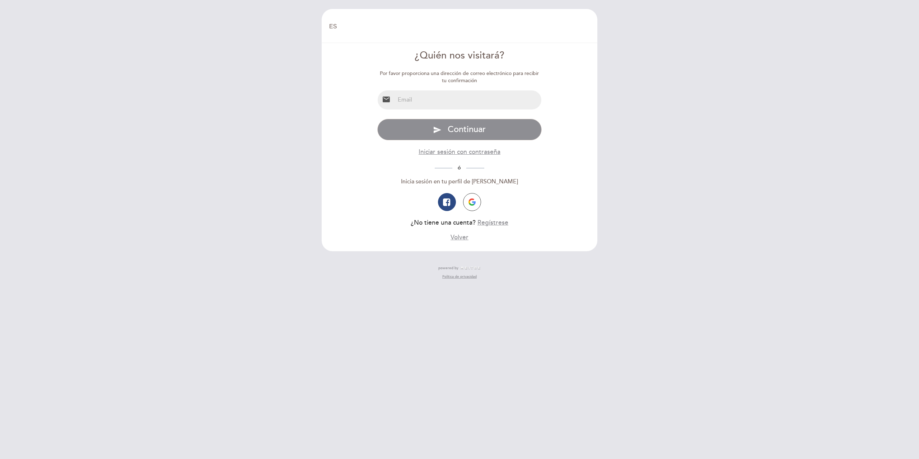  I want to click on i: email, so click(386, 99).